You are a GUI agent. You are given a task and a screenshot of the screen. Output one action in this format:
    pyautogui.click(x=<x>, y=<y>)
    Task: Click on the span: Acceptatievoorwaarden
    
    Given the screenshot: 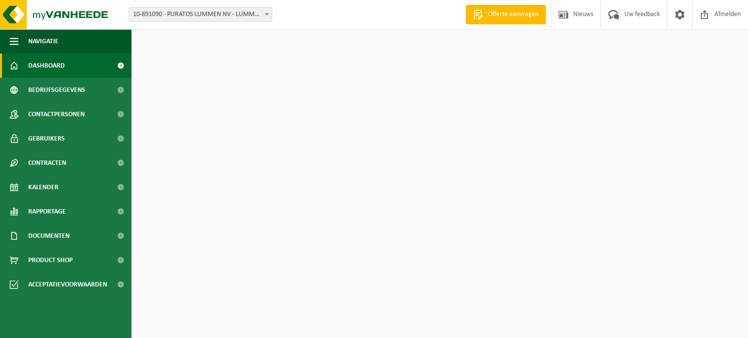 What is the action you would take?
    pyautogui.click(x=68, y=285)
    